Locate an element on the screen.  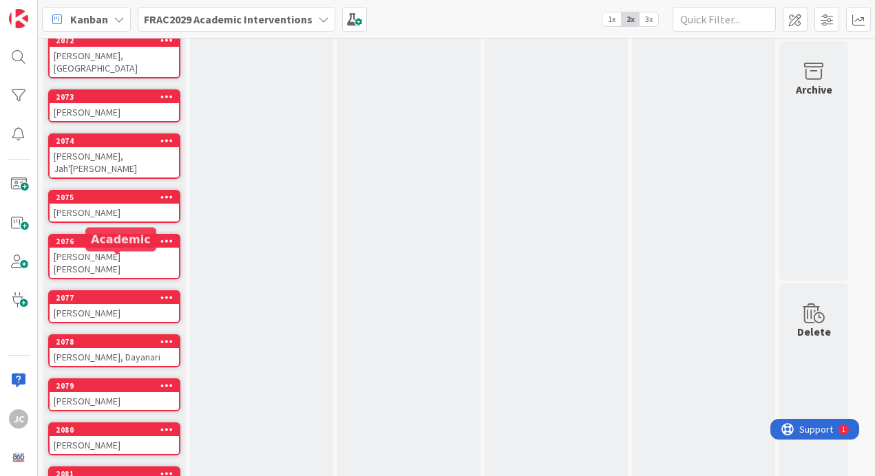
div: Archive is located at coordinates (814, 89).